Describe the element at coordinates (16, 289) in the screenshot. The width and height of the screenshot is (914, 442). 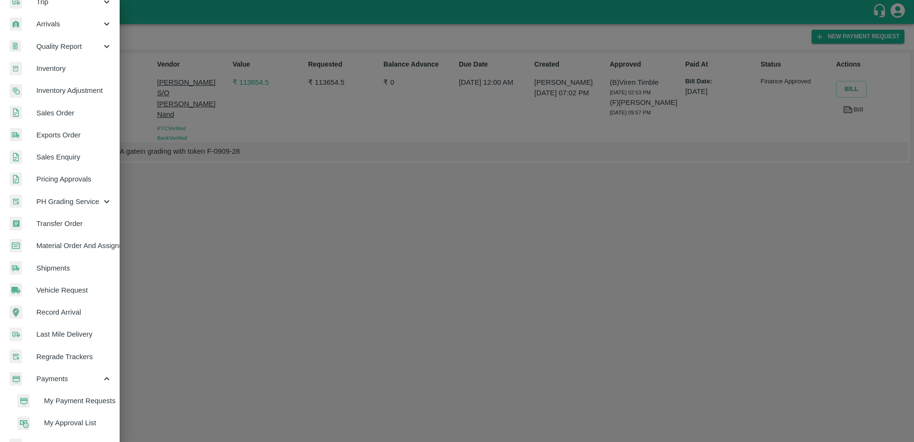
I see `img: vehicle` at that location.